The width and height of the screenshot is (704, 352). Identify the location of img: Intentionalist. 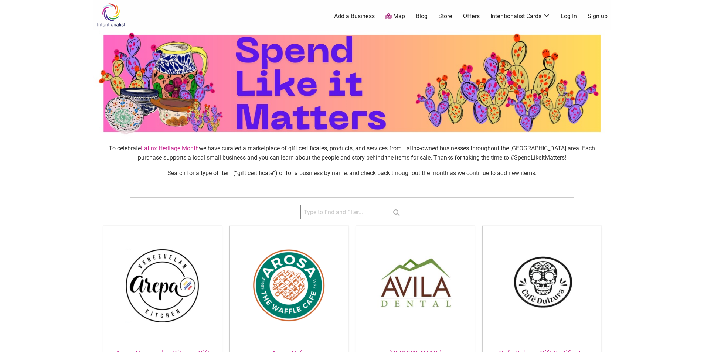
(111, 15).